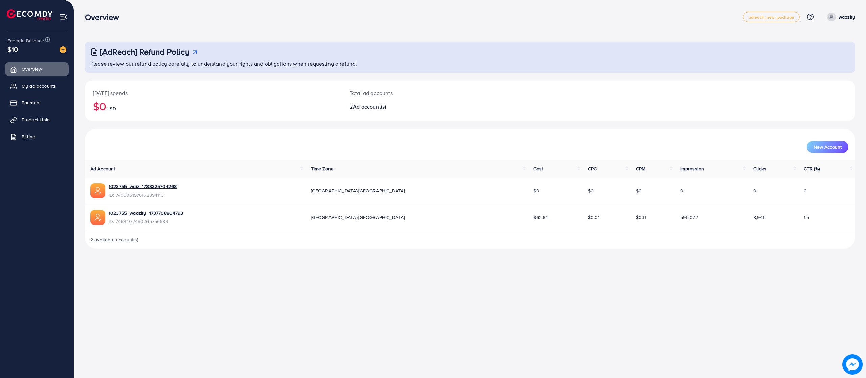 The width and height of the screenshot is (866, 378). What do you see at coordinates (760, 218) in the screenshot?
I see `span: 8,945` at bounding box center [760, 218].